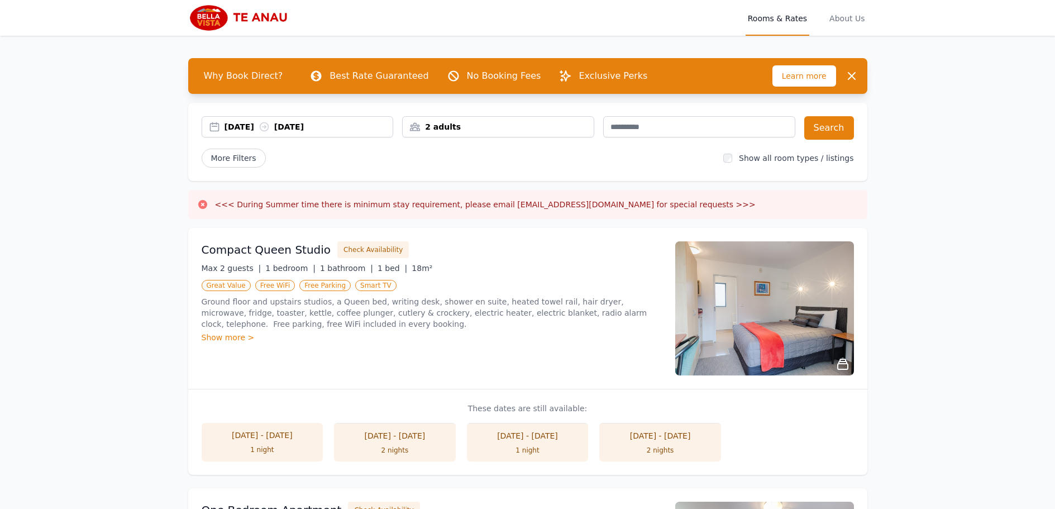 The width and height of the screenshot is (1055, 509). I want to click on span: Max 2 guests |, so click(231, 268).